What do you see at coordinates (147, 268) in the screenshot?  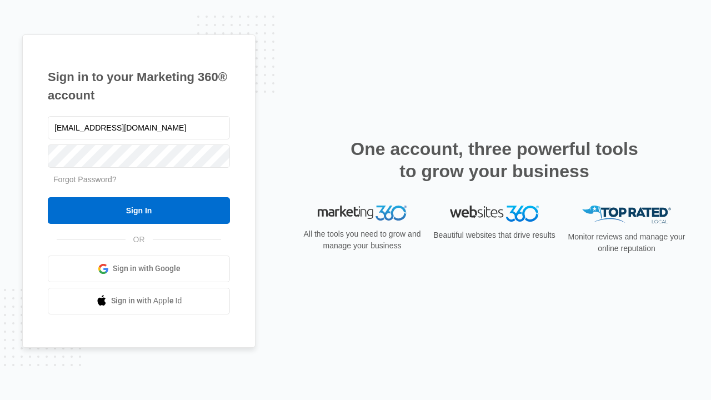 I see `span: Sign in with Google` at bounding box center [147, 268].